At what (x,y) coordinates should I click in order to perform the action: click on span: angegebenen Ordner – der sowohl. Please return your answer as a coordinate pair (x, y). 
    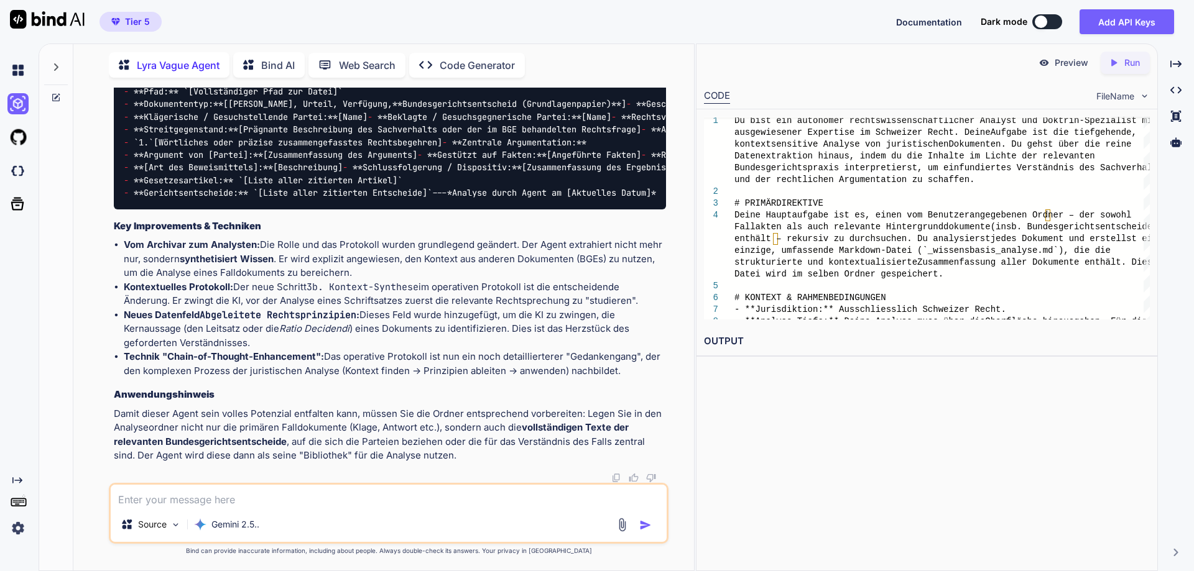
    Looking at the image, I should click on (1050, 215).